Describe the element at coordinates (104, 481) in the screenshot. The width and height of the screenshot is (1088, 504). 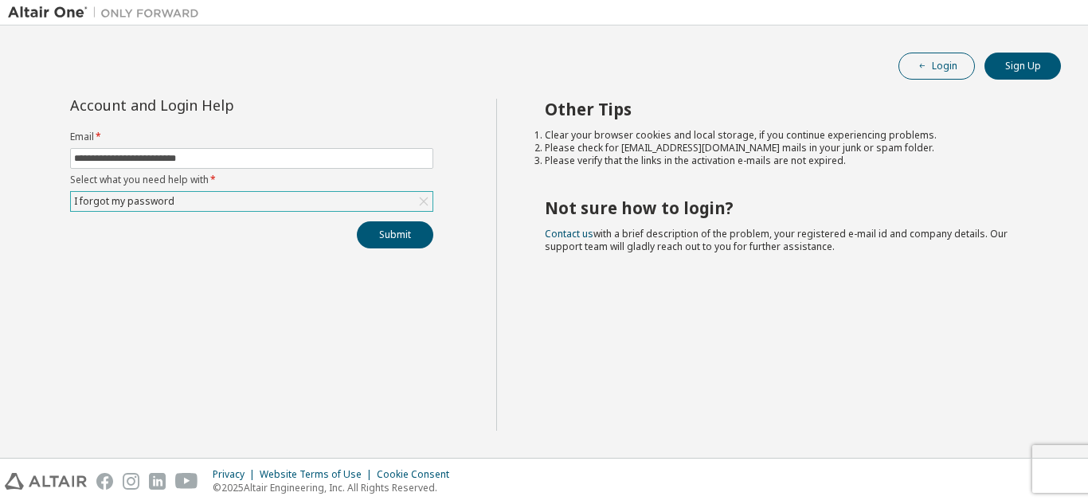
I see `img: facebook.svg` at that location.